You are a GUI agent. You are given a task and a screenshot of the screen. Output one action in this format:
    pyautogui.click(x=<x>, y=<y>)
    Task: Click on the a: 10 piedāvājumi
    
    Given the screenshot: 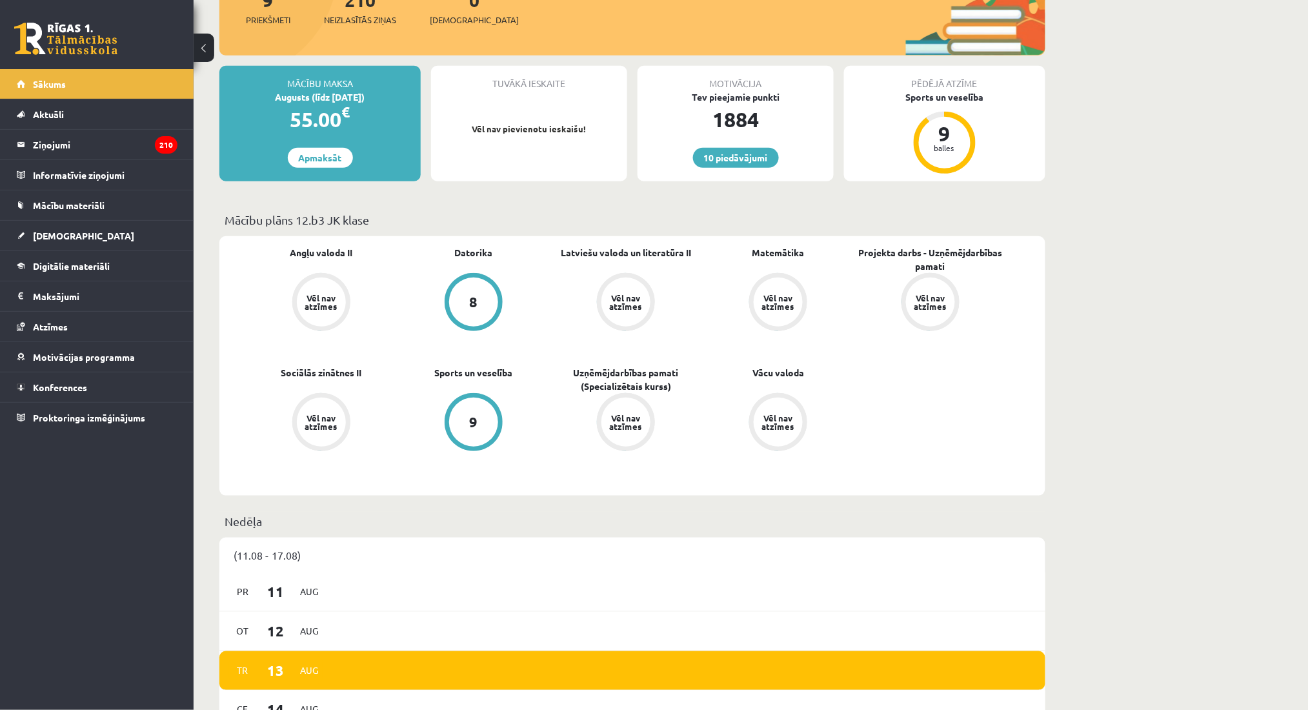 What is the action you would take?
    pyautogui.click(x=735, y=157)
    